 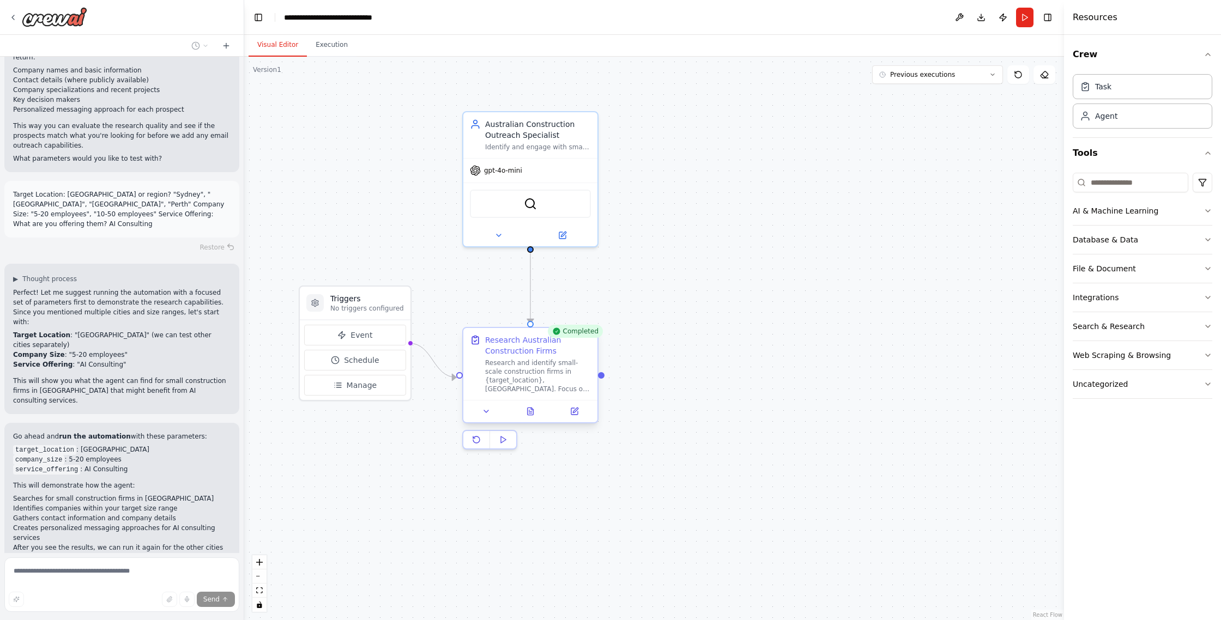 What do you see at coordinates (530, 288) in the screenshot?
I see `g: Edge from 52d08231-3e42-4439-8c1e-73be26b79e1c to a2d2777f-add6-4298-9474-ba55233f2a03` at bounding box center [530, 288].